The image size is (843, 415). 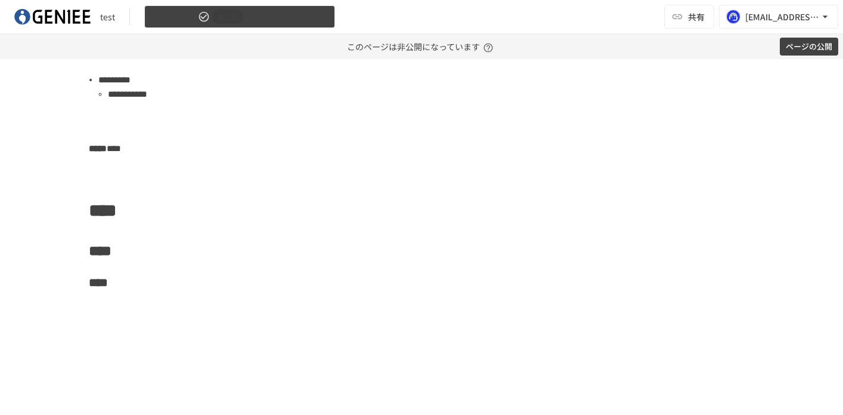 I want to click on button: ページの公開, so click(x=809, y=47).